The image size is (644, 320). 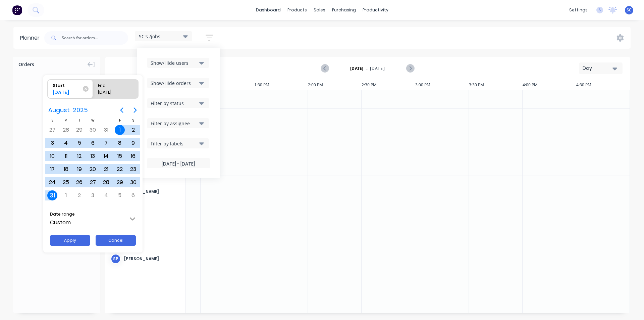 I want to click on div: Sunday, August 24, 2025, so click(x=52, y=182).